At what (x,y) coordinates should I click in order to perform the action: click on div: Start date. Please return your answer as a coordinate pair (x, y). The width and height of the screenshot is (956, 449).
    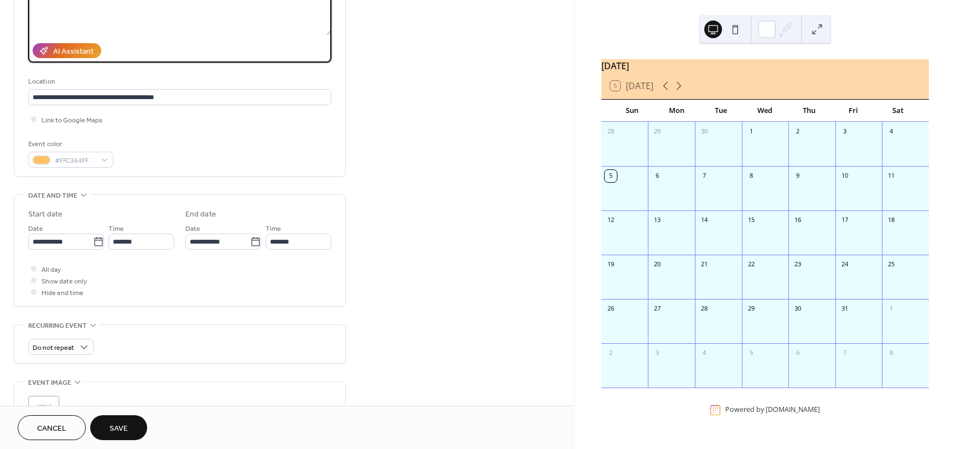
    Looking at the image, I should click on (45, 214).